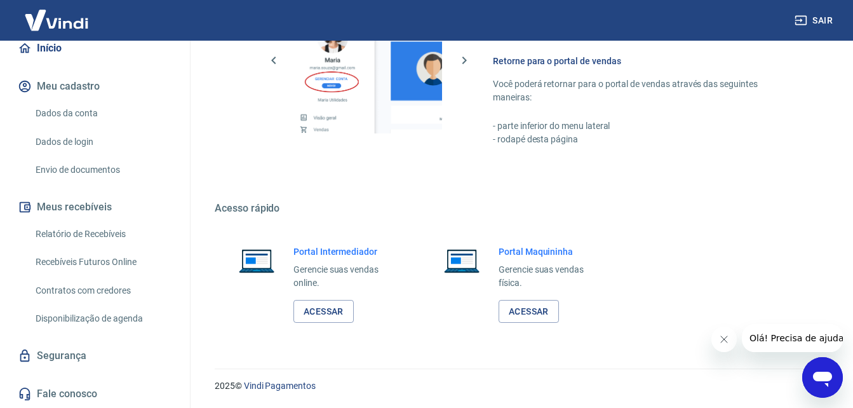 Image resolution: width=853 pixels, height=408 pixels. What do you see at coordinates (815, 20) in the screenshot?
I see `button: Sair` at bounding box center [815, 20].